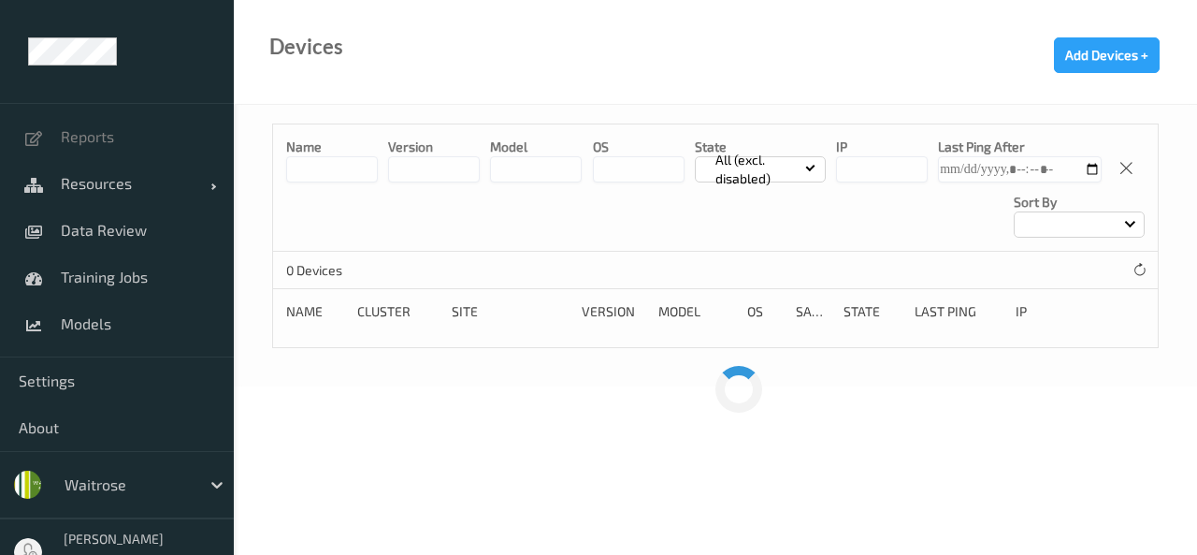  What do you see at coordinates (958, 312) in the screenshot?
I see `div: Last Ping` at bounding box center [958, 312].